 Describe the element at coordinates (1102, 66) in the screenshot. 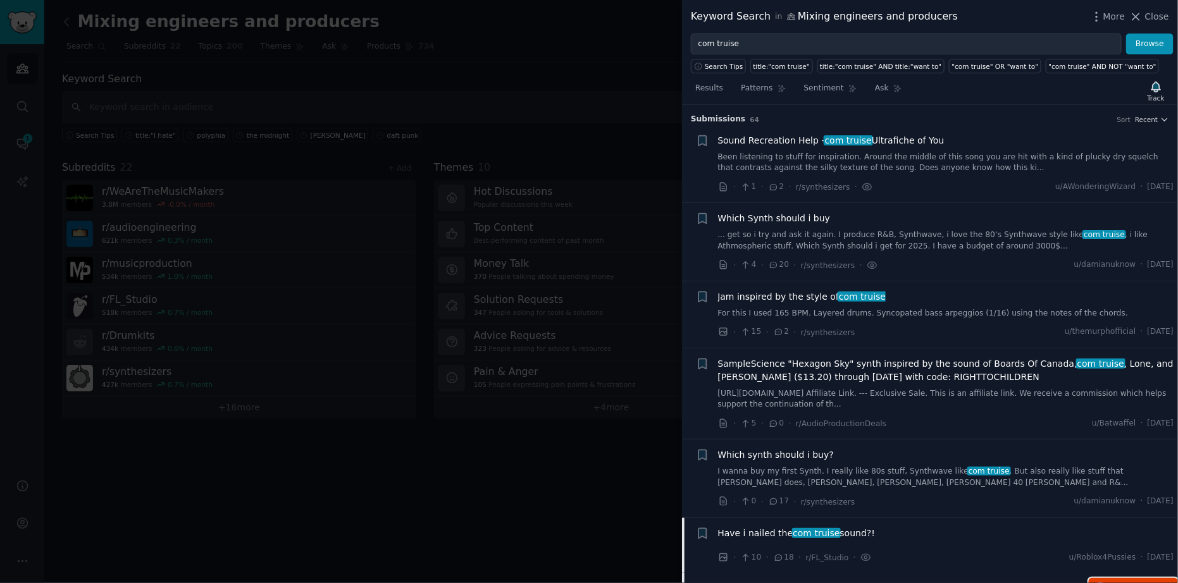

I see `div: "com truise" AND NOT "want to"` at that location.